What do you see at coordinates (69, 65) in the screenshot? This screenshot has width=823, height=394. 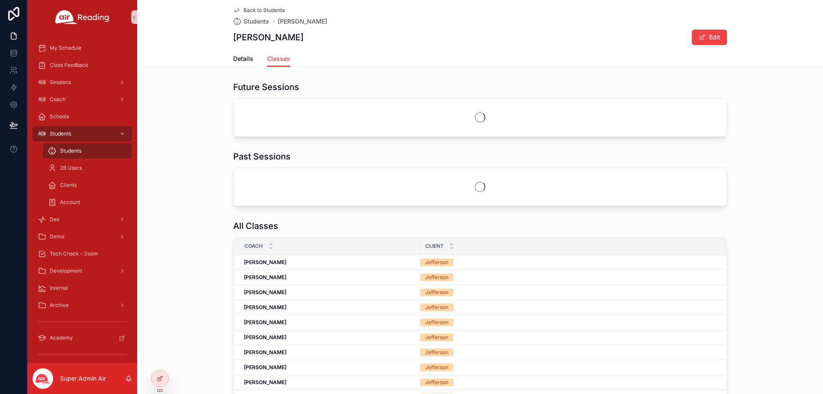 I see `span: Class Feedback` at bounding box center [69, 65].